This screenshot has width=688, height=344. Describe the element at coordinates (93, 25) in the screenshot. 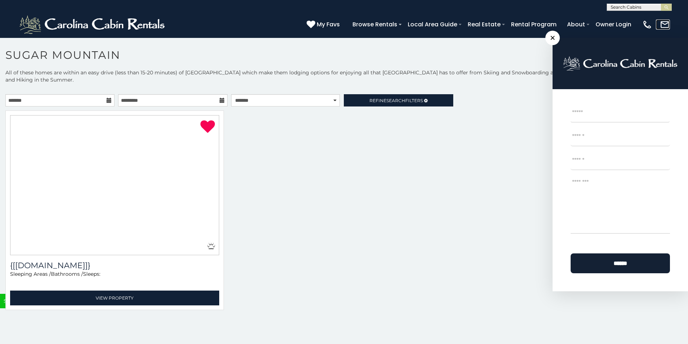

I see `img: White-1-2.png` at that location.